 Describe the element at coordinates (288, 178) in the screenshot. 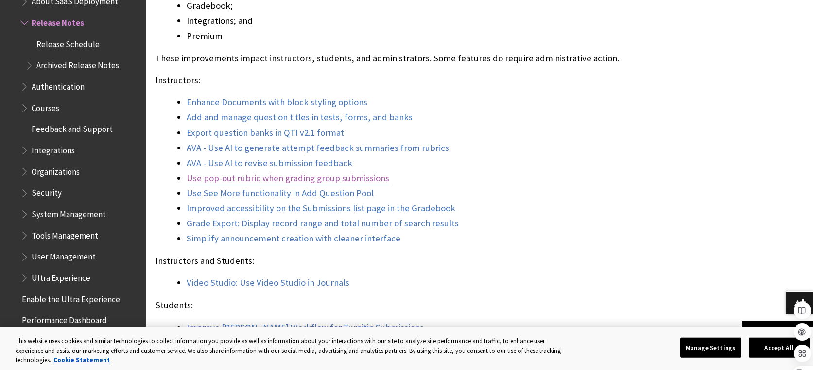

I see `a: Use pop-out rubric when grading group submissions` at that location.